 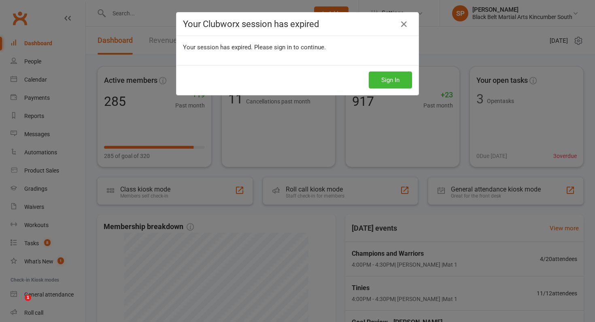 I want to click on a: Close, so click(x=404, y=24).